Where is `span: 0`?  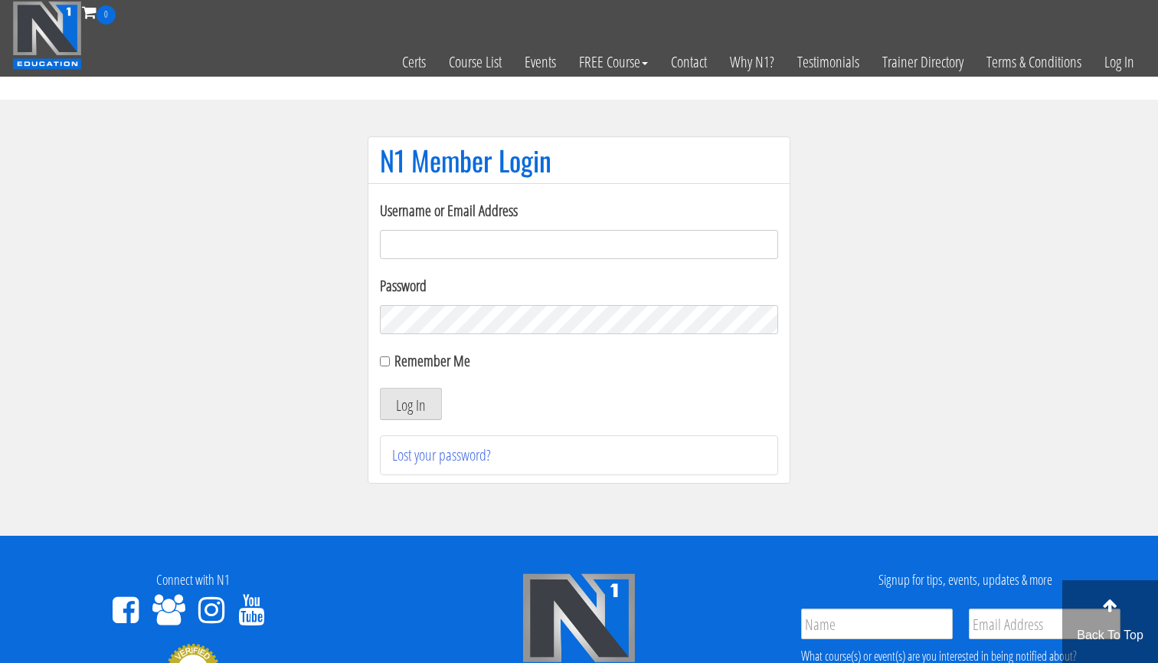
span: 0 is located at coordinates (106, 15).